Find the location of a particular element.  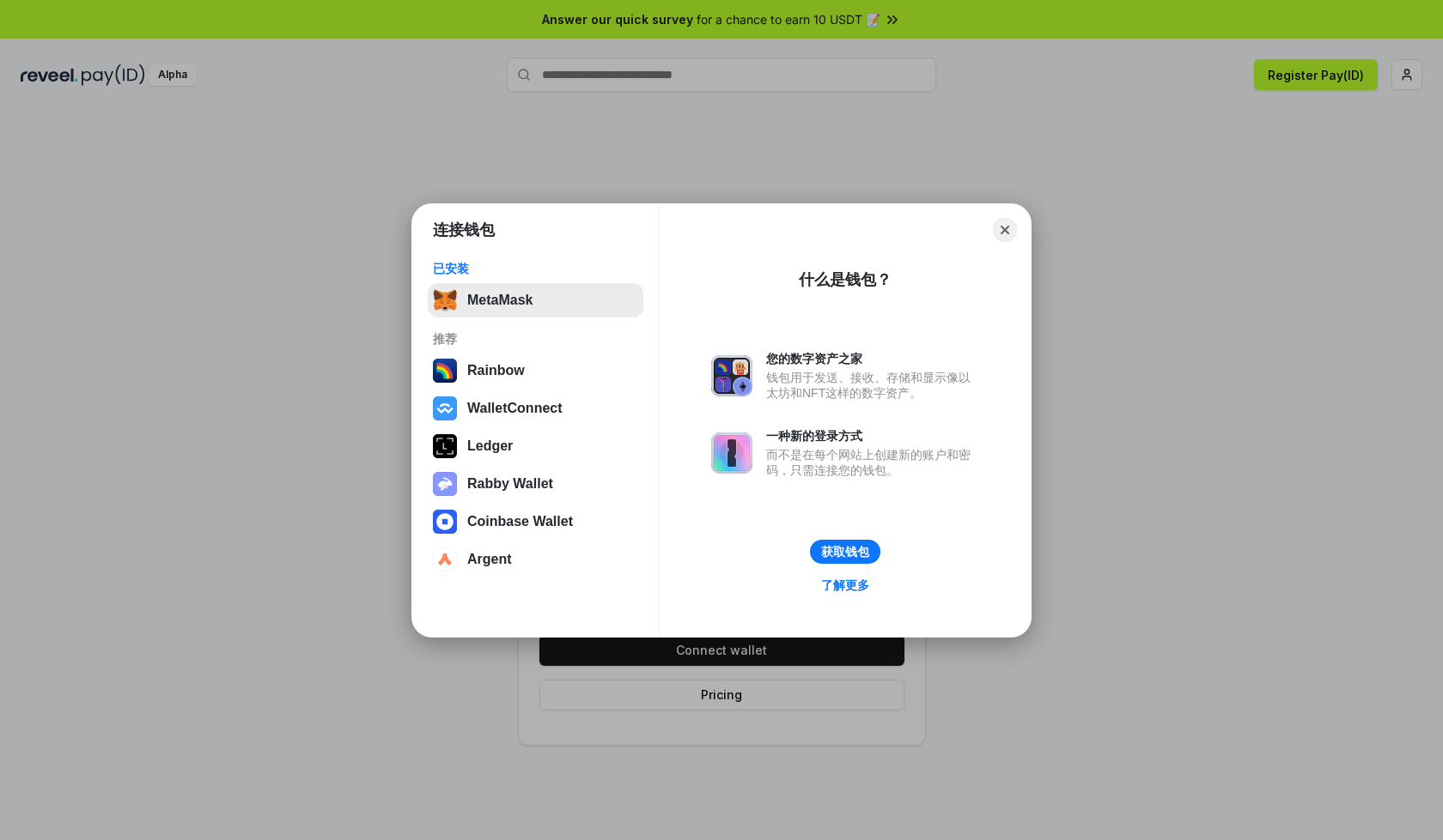

div: Argent is located at coordinates (489, 560).